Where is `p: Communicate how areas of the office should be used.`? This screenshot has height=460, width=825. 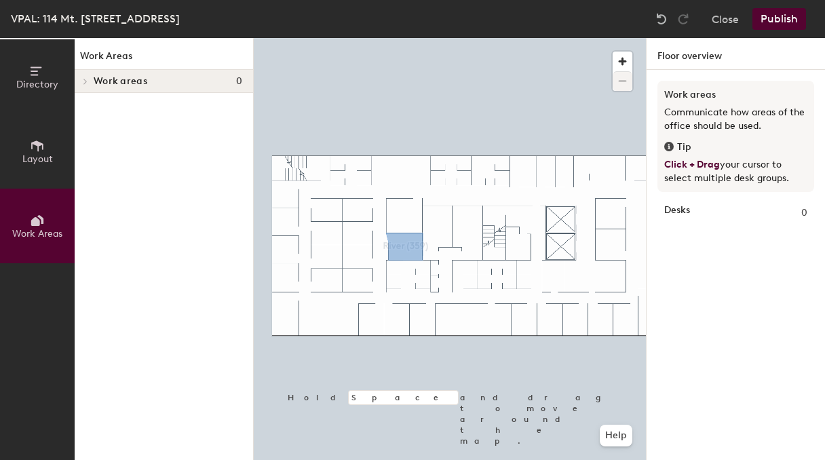 p: Communicate how areas of the office should be used. is located at coordinates (736, 119).